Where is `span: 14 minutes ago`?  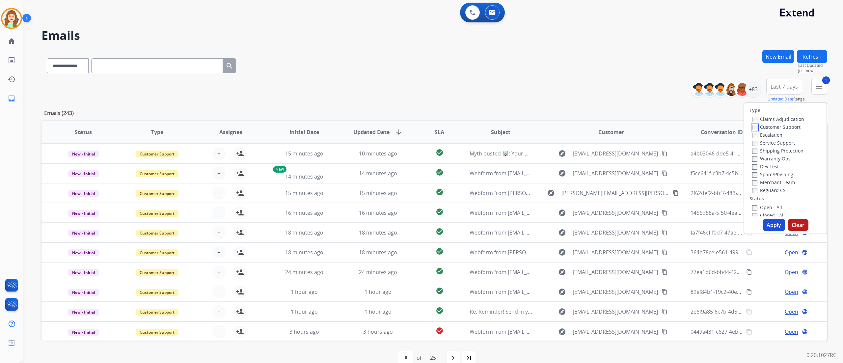 span: 14 minutes ago is located at coordinates (304, 176).